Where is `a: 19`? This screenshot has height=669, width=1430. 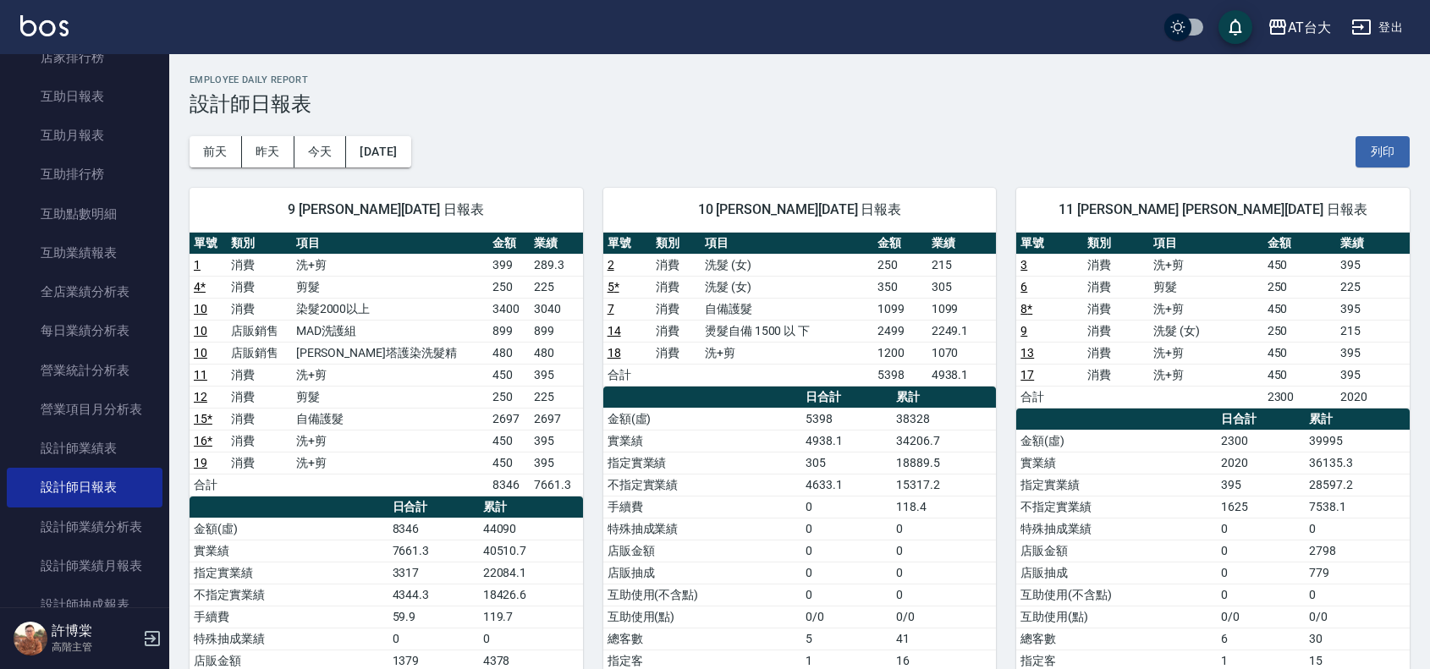
a: 19 is located at coordinates (201, 463).